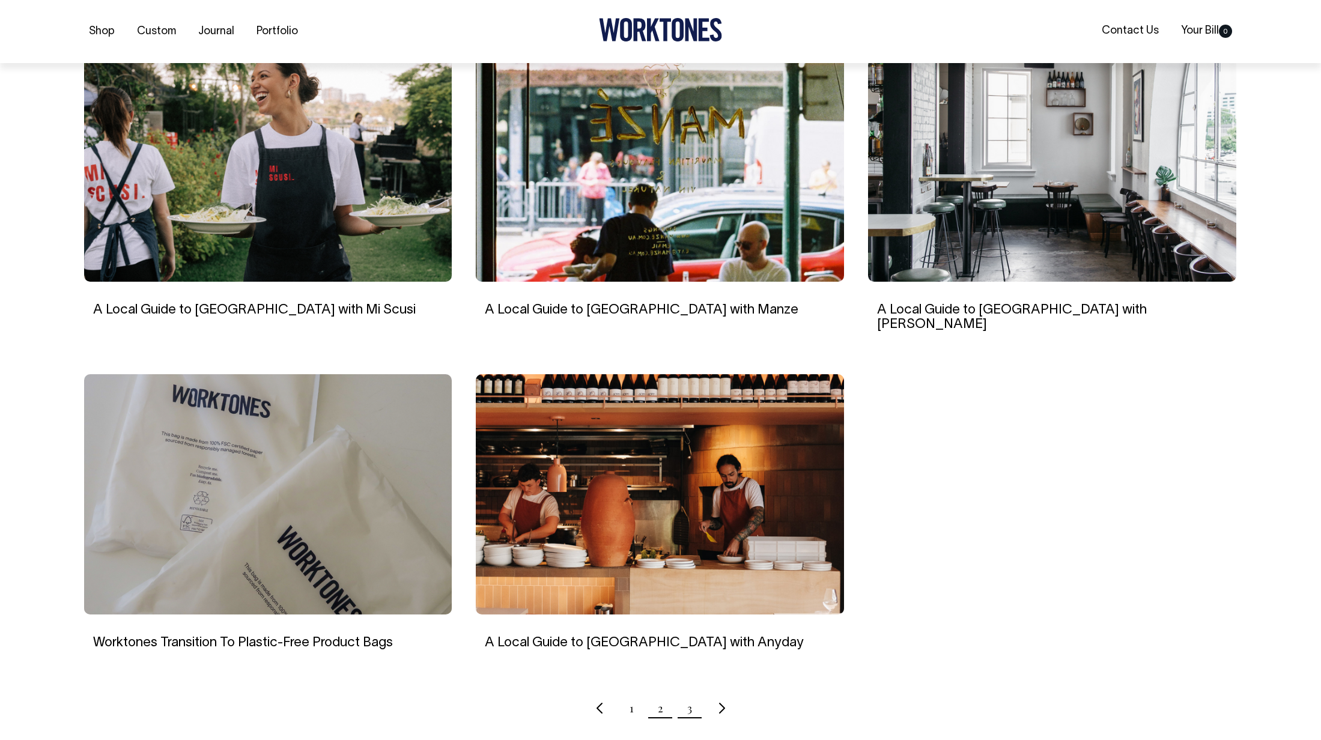  Describe the element at coordinates (660, 708) in the screenshot. I see `span: Page 2` at that location.